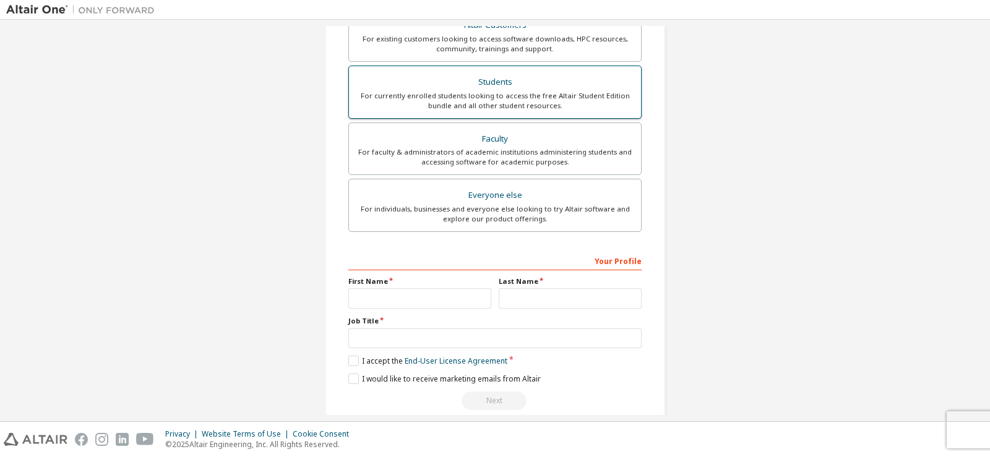 Image resolution: width=990 pixels, height=457 pixels. Describe the element at coordinates (495, 101) in the screenshot. I see `div: For currently enrolled students looking to access the free Altair Student Edition bundle and all ...` at that location.